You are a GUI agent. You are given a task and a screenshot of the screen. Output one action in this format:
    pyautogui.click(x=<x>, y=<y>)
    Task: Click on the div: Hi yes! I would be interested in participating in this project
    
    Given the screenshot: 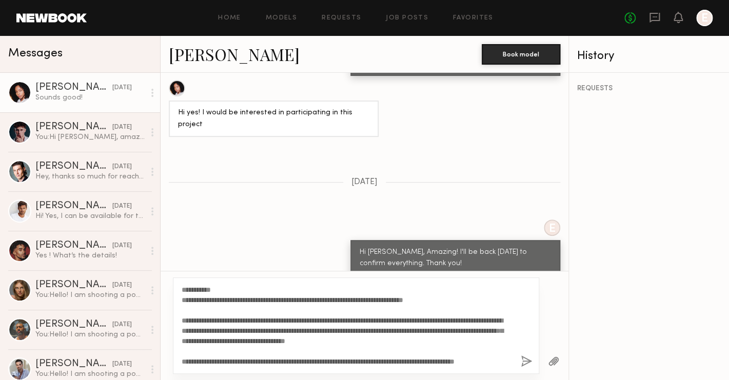 What is the action you would take?
    pyautogui.click(x=273, y=119)
    